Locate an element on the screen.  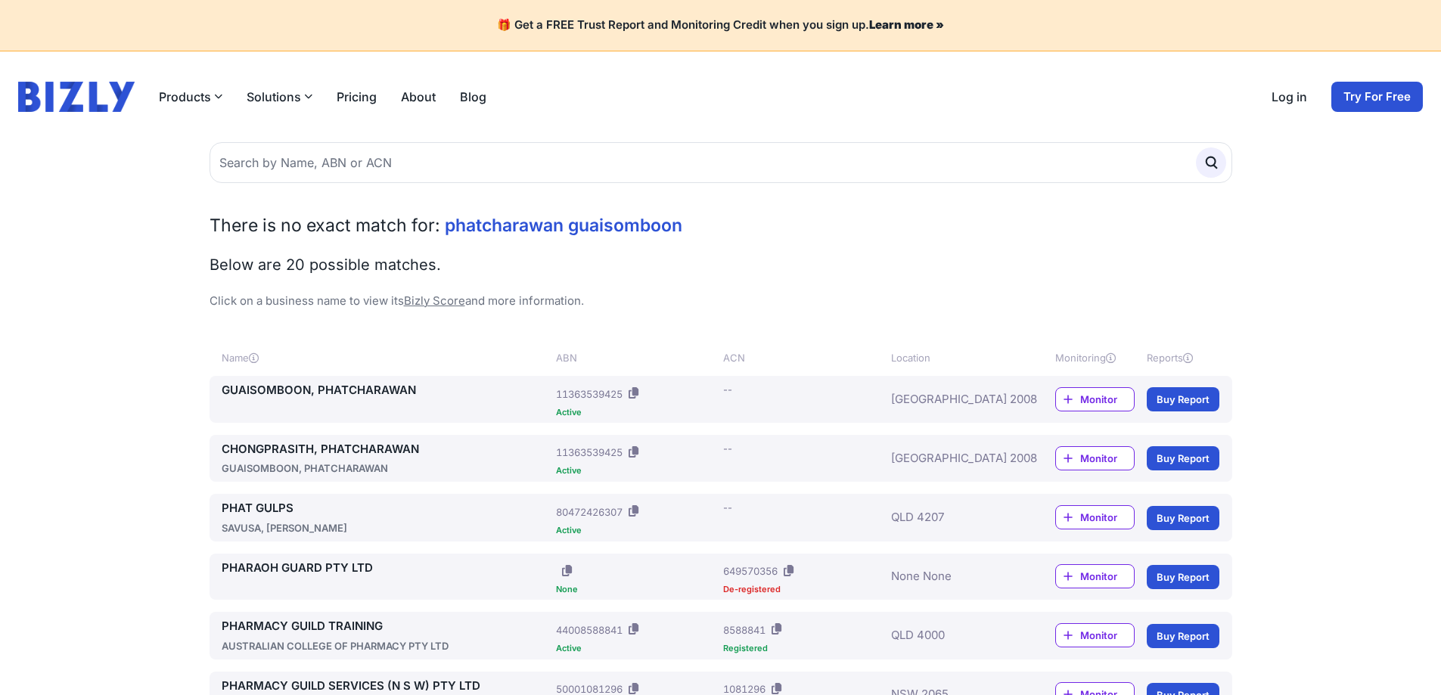
a: CHONGPRASITH, PHATCHARAWAN is located at coordinates (386, 449).